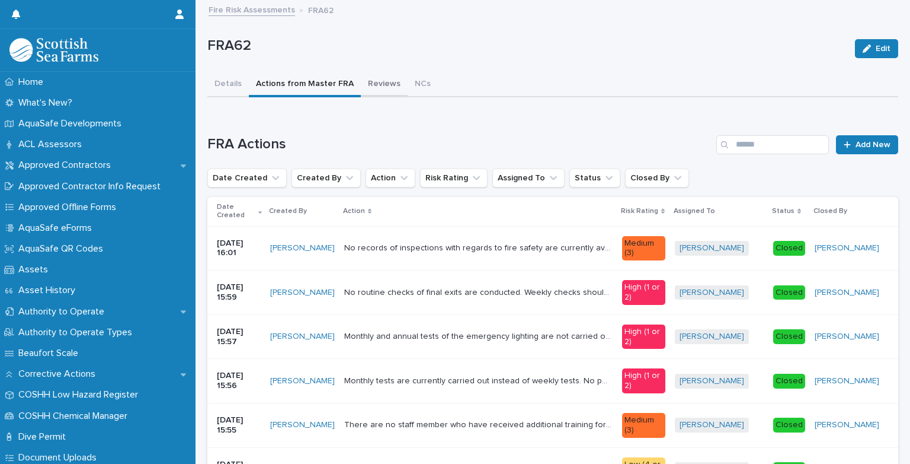 The height and width of the screenshot is (464, 910). I want to click on p: Monthly and annual tests of the emergency lighting are not carried out. Lighting systems should b..., so click(480, 335).